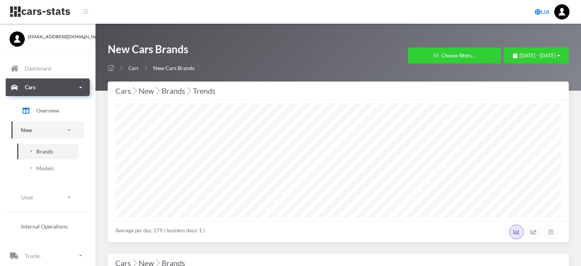 The height and width of the screenshot is (266, 581). What do you see at coordinates (338, 231) in the screenshot?
I see `div: Average per day: 279 ( business days: 1 )` at bounding box center [338, 231].